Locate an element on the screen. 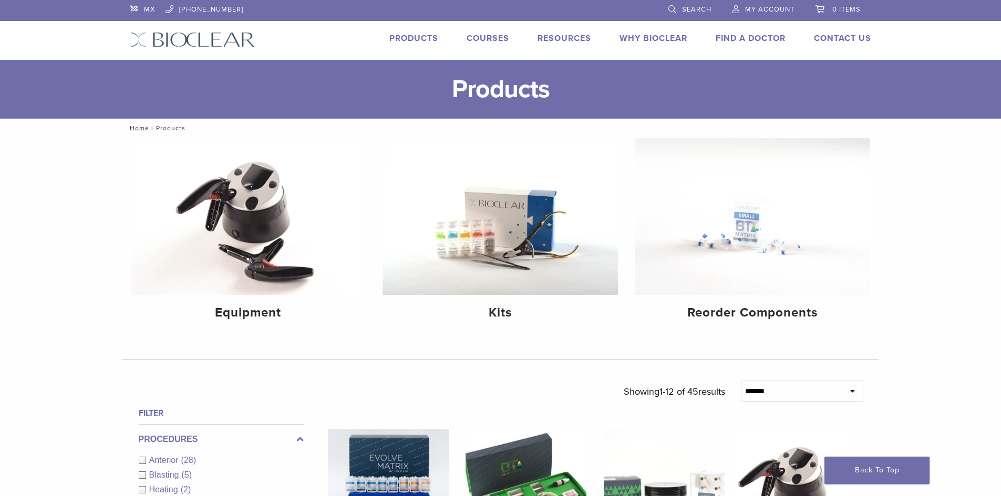 Image resolution: width=1001 pixels, height=496 pixels. a: Why Bioclear is located at coordinates (653, 38).